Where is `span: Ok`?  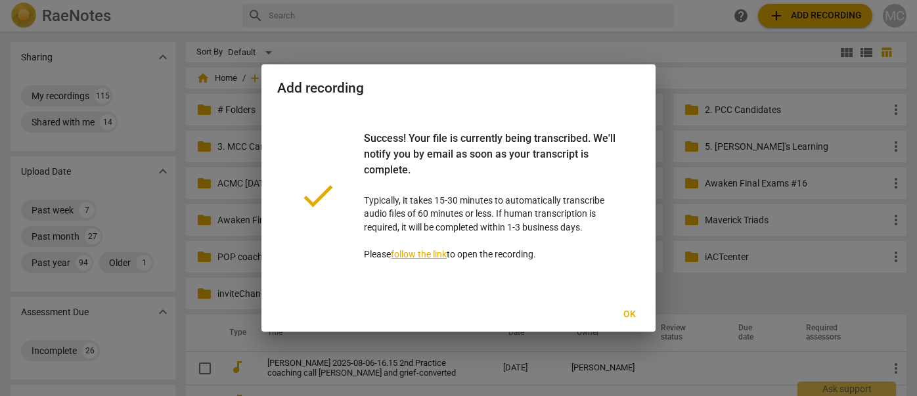
span: Ok is located at coordinates (630, 315).